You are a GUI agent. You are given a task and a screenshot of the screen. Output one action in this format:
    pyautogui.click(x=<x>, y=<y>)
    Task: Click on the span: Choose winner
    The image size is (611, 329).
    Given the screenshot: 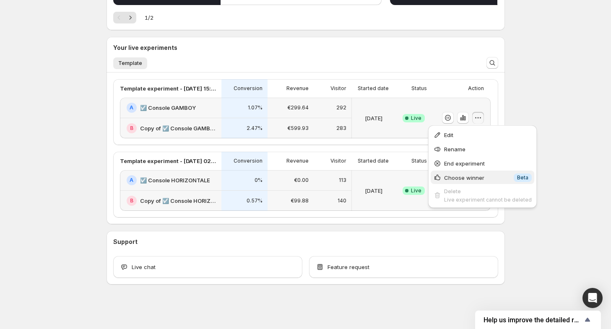 What is the action you would take?
    pyautogui.click(x=464, y=178)
    